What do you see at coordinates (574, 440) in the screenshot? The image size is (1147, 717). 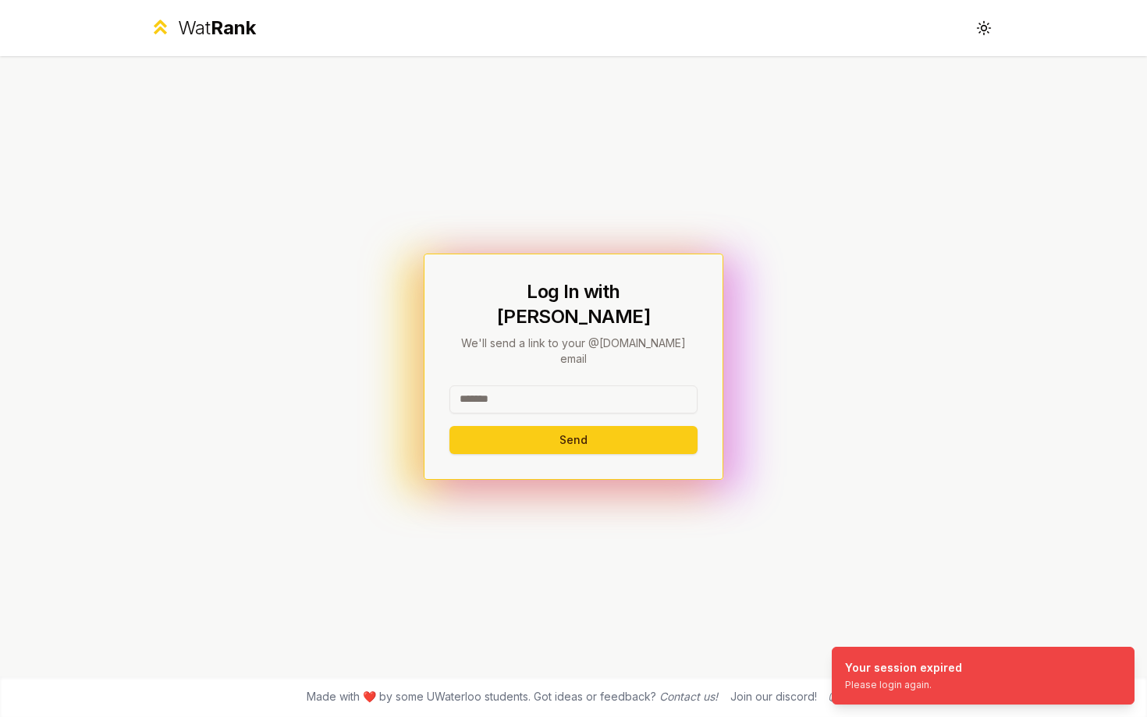 I see `button: Send` at bounding box center [574, 440].